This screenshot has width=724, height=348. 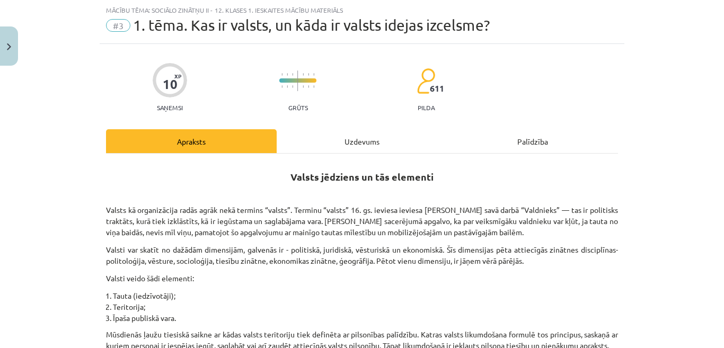 I want to click on span: 611, so click(x=437, y=89).